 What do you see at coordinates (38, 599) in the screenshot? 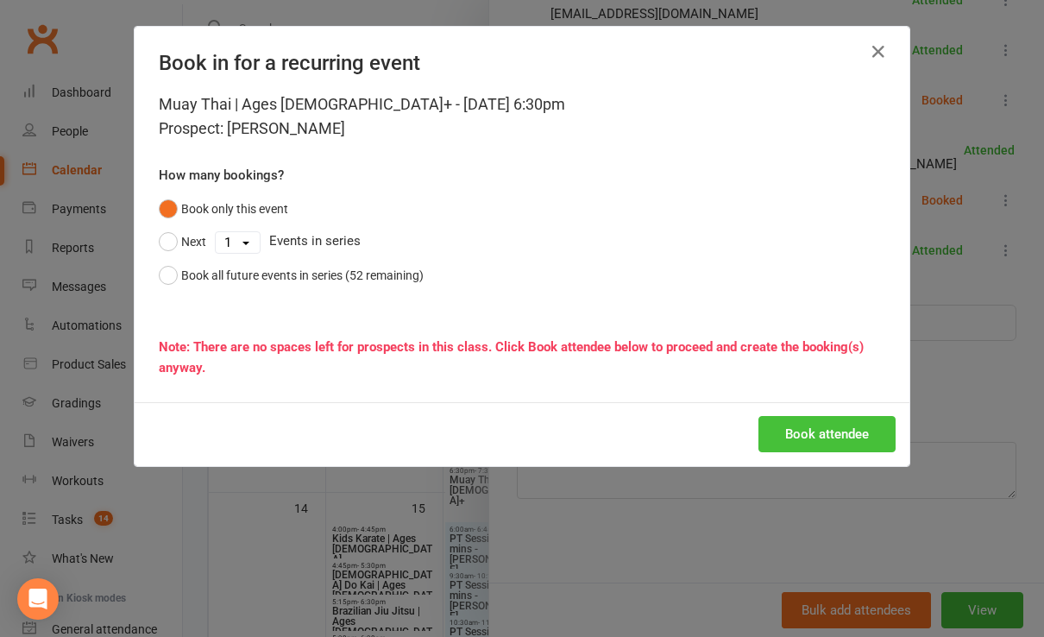
I see `div: Open Intercom Messenger` at bounding box center [38, 599].